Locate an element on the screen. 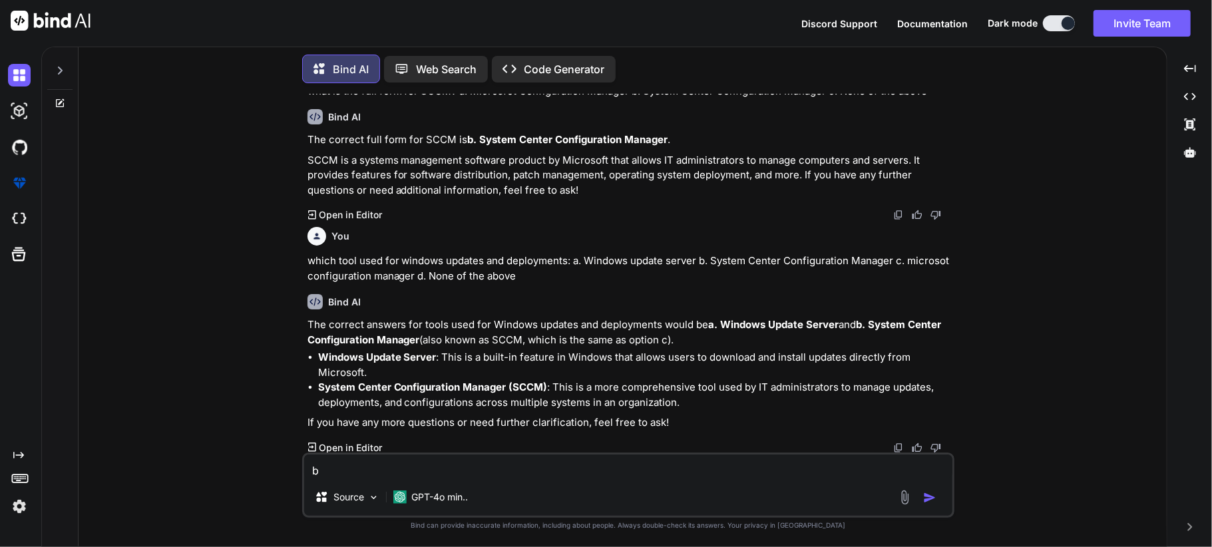  img: icon is located at coordinates (930, 498).